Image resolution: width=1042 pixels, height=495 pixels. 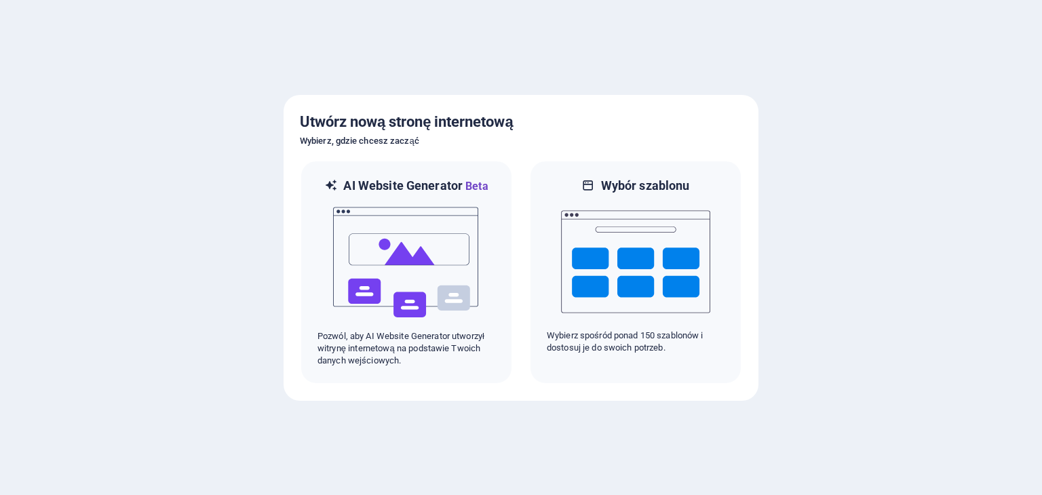 What do you see at coordinates (406, 263) in the screenshot?
I see `img: ai` at bounding box center [406, 263].